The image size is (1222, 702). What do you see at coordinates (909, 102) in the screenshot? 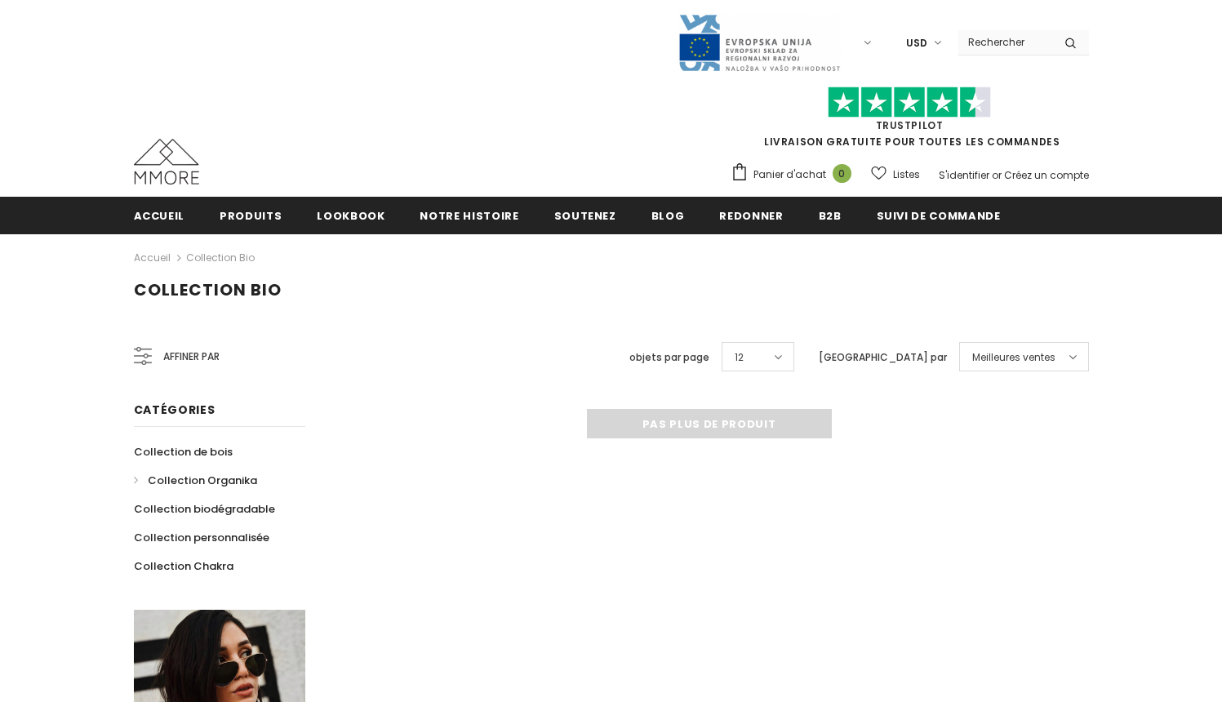
I see `img: Faites confiance aux étoiles pilotes` at bounding box center [909, 102].